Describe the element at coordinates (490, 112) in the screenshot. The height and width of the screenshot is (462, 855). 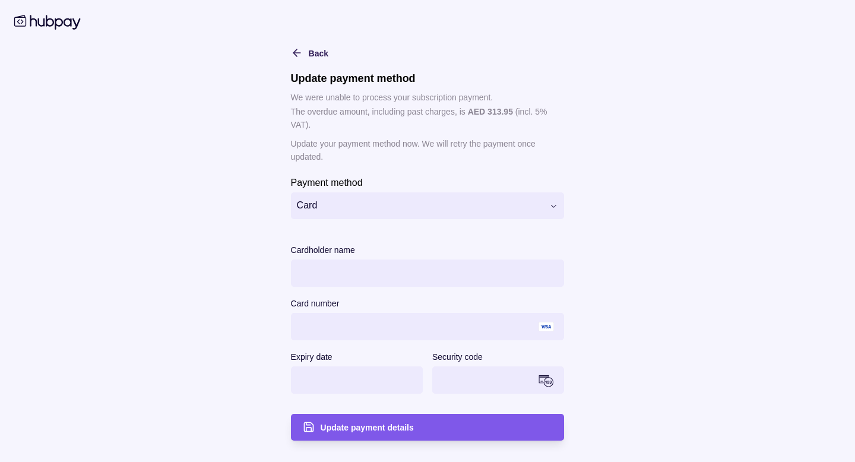
I see `p: AED 313.95` at that location.